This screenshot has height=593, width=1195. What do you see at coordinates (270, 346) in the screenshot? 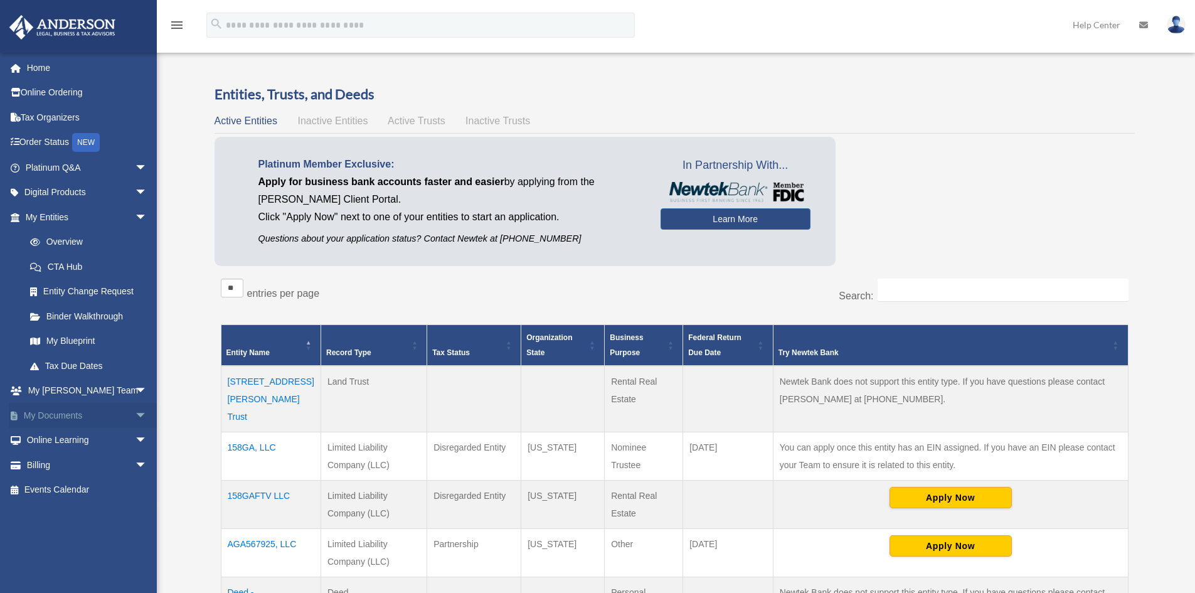
I see `th: Entity Name: Activate to invert sorting` at bounding box center [270, 346].